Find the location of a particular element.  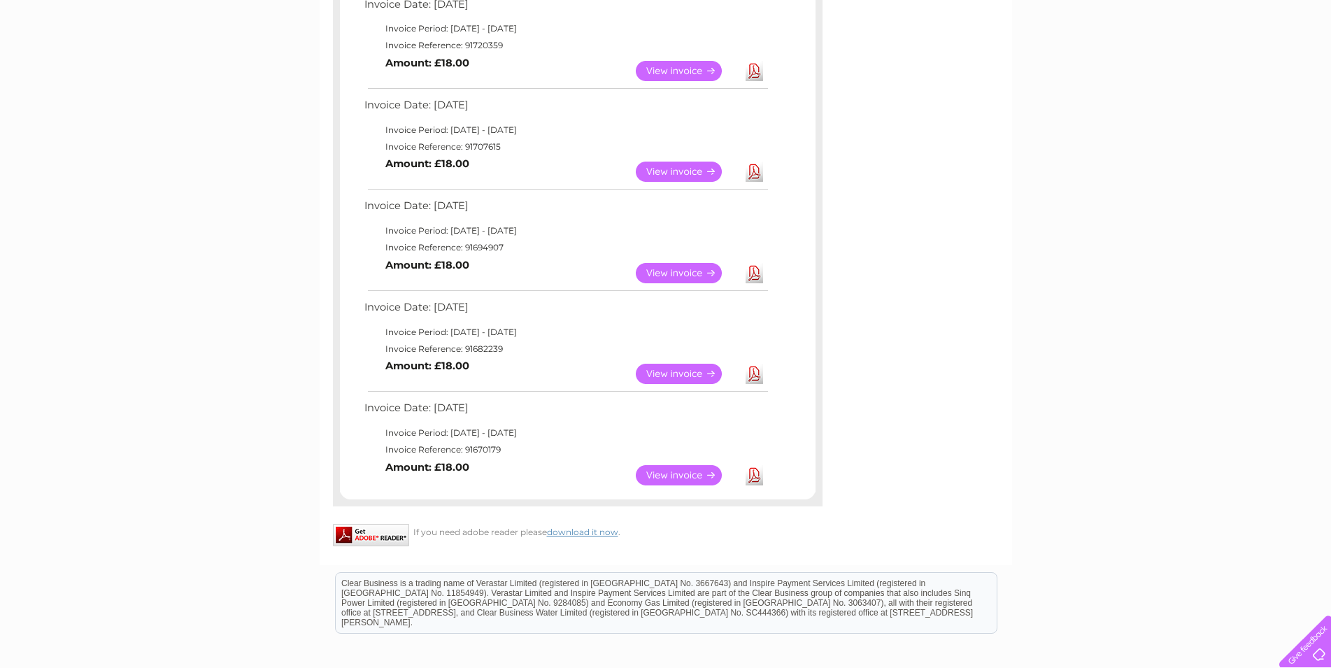

td: Invoice Reference: 91694907 is located at coordinates (565, 248).